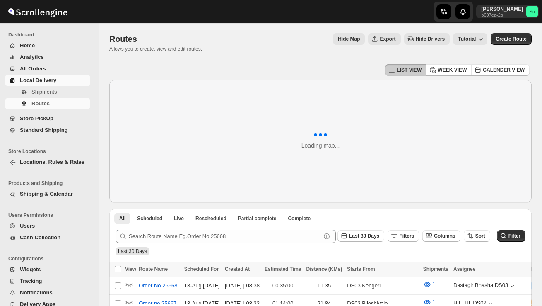 The image size is (542, 306). I want to click on span: Tracking, so click(31, 280).